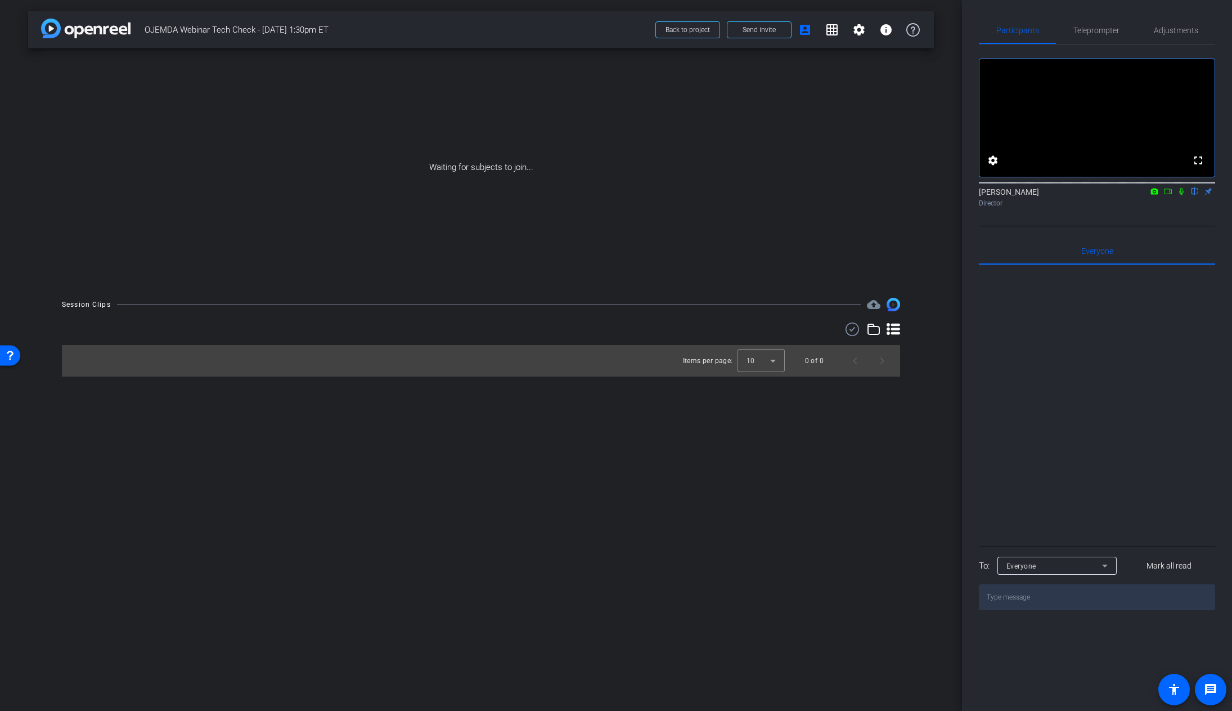 The image size is (1232, 711). Describe the element at coordinates (1169, 566) in the screenshot. I see `span: Mark all read` at that location.